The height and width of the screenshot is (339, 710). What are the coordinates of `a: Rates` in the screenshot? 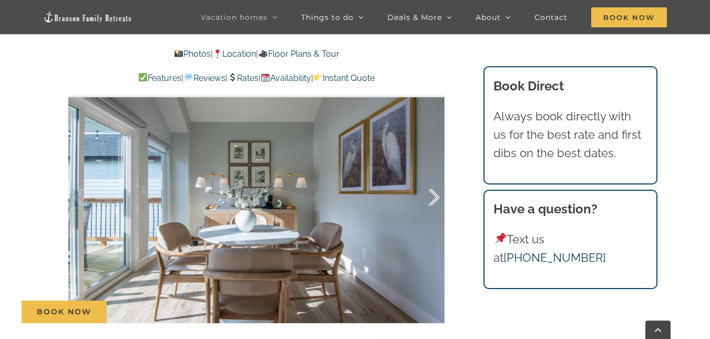 It's located at (243, 78).